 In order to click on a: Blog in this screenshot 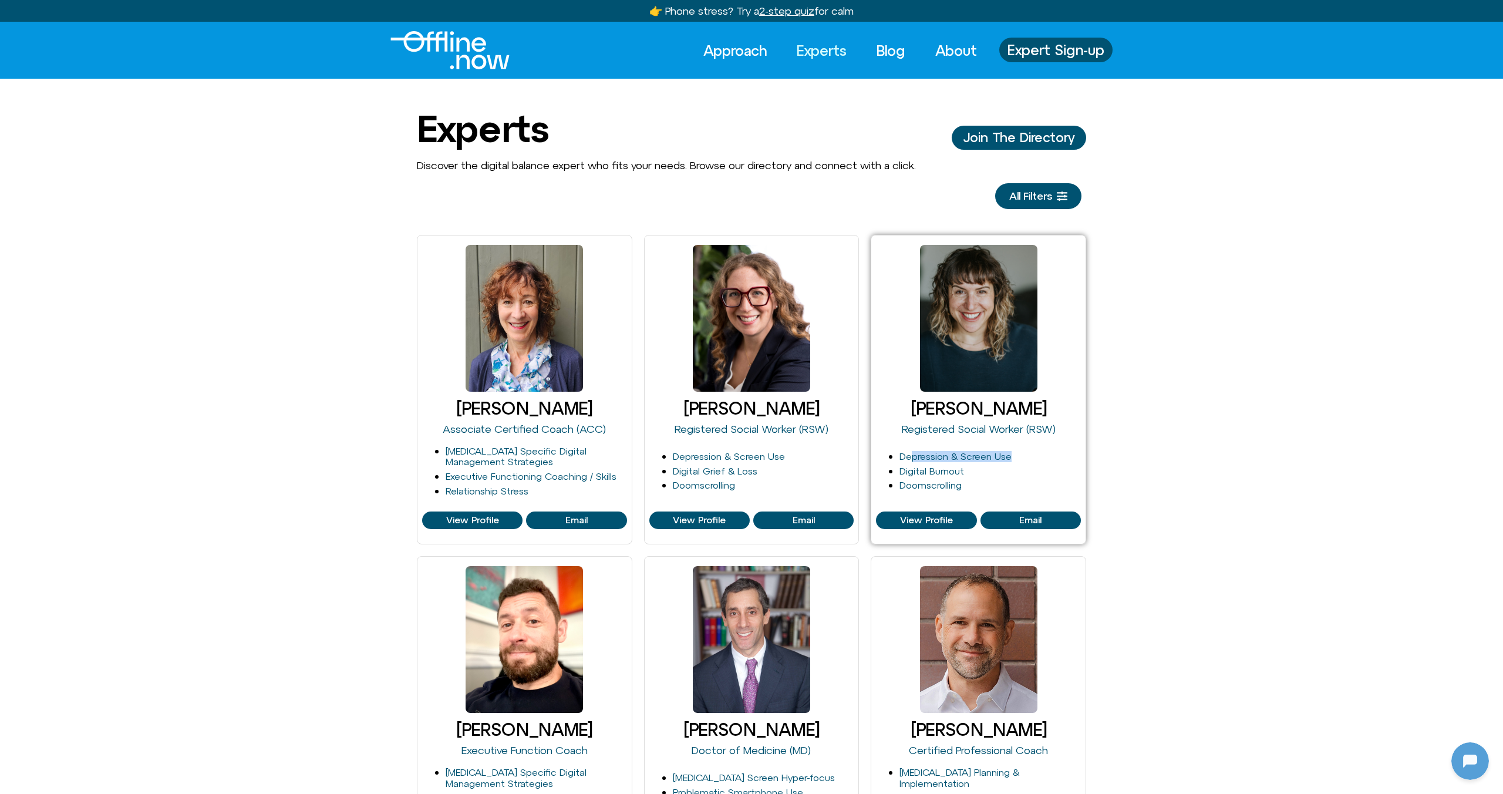, I will do `click(890, 50)`.